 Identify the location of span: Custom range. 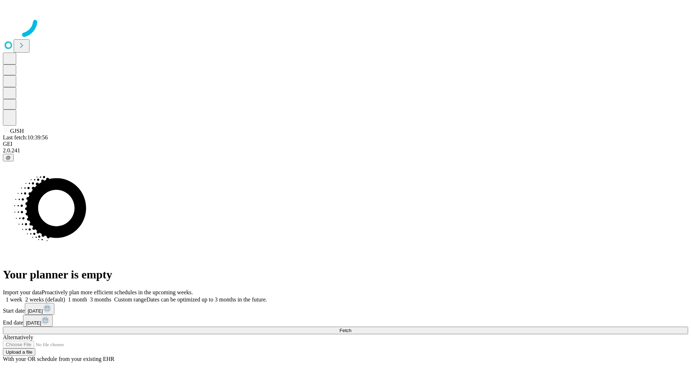
(130, 299).